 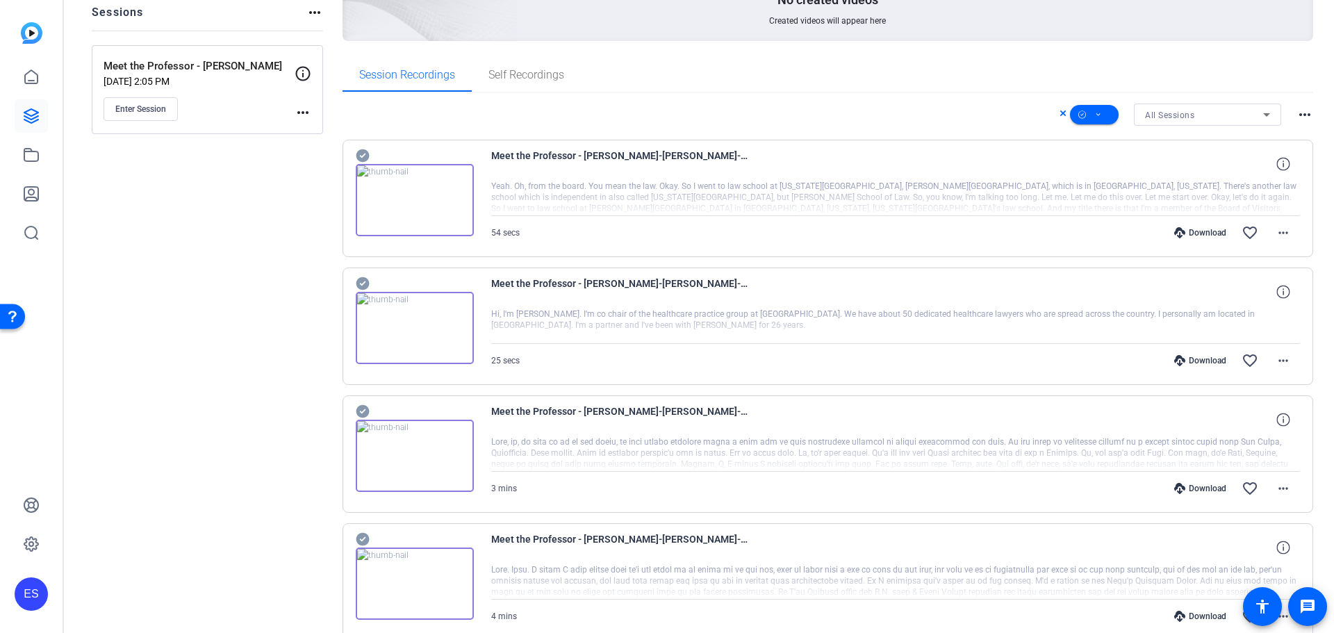 I want to click on h2: Sessions, so click(x=117, y=17).